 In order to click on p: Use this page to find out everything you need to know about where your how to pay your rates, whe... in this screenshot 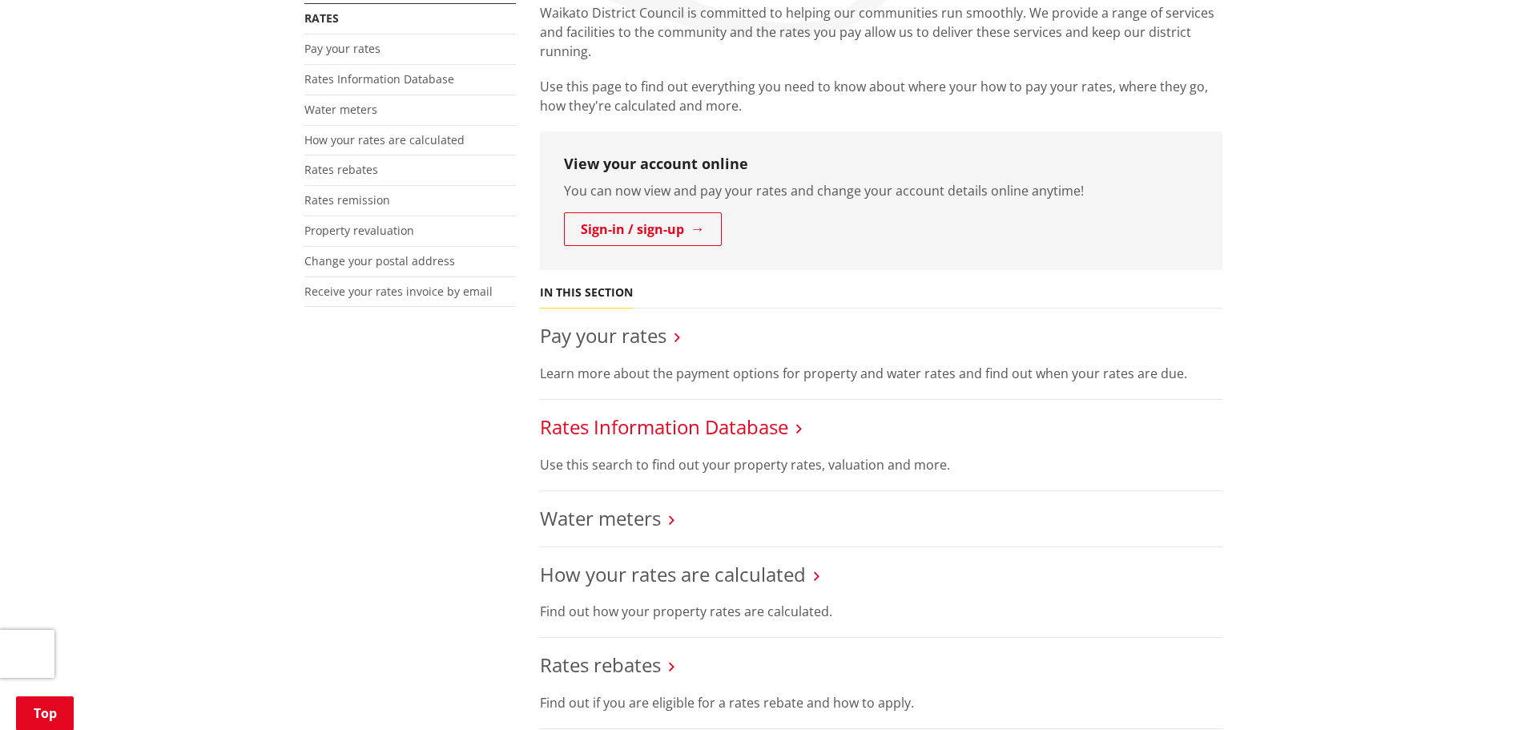, I will do `click(881, 96)`.